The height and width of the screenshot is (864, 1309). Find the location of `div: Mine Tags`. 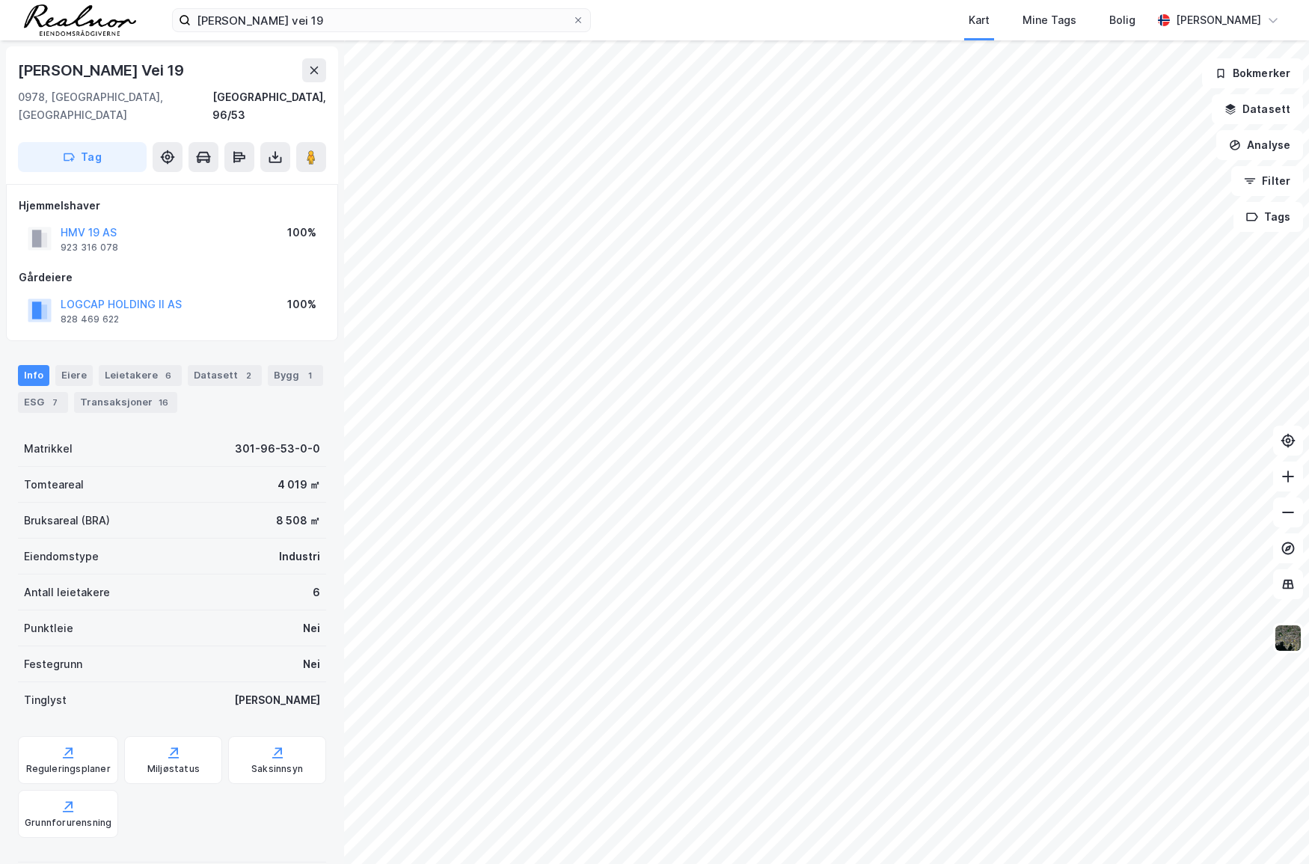

div: Mine Tags is located at coordinates (1049, 20).